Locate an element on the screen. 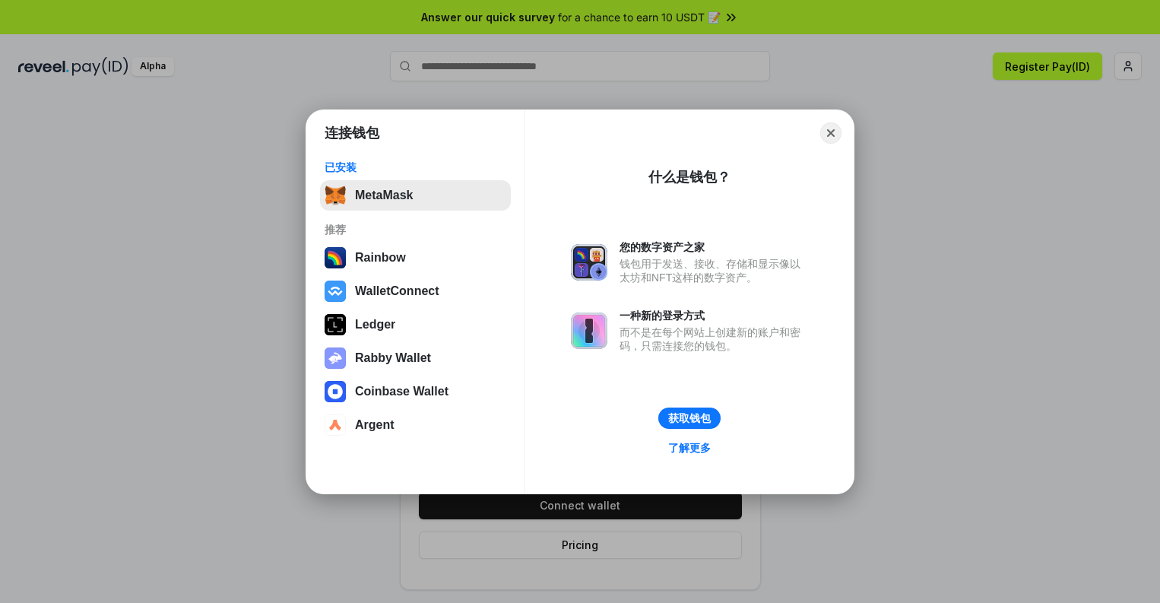 Image resolution: width=1160 pixels, height=603 pixels. button: Close is located at coordinates (831, 133).